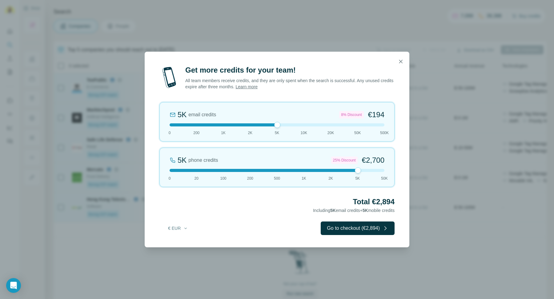 The width and height of the screenshot is (554, 299). I want to click on h2: Total €2,894, so click(277, 202).